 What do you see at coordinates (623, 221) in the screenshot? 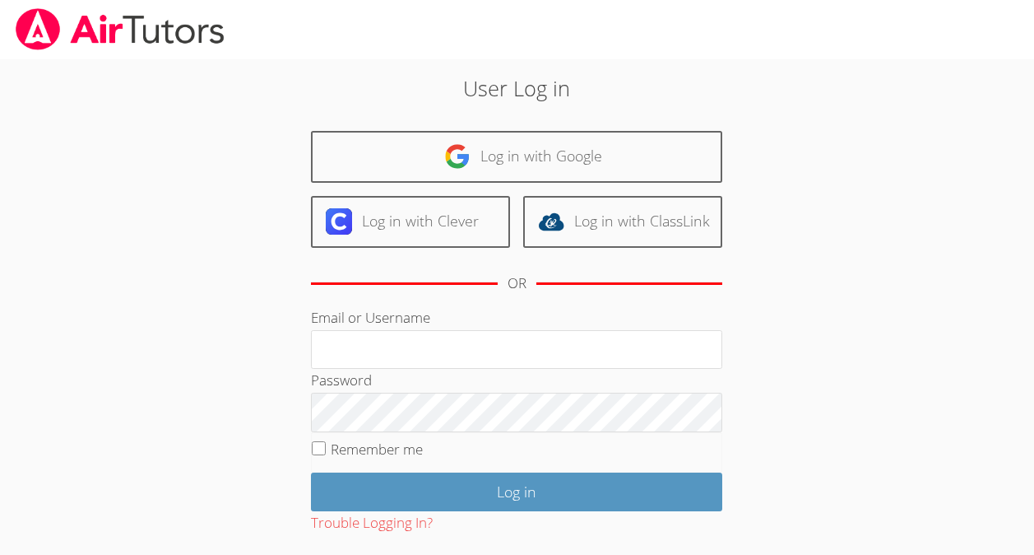
I see `a: Log in with ClassLink` at bounding box center [623, 221].